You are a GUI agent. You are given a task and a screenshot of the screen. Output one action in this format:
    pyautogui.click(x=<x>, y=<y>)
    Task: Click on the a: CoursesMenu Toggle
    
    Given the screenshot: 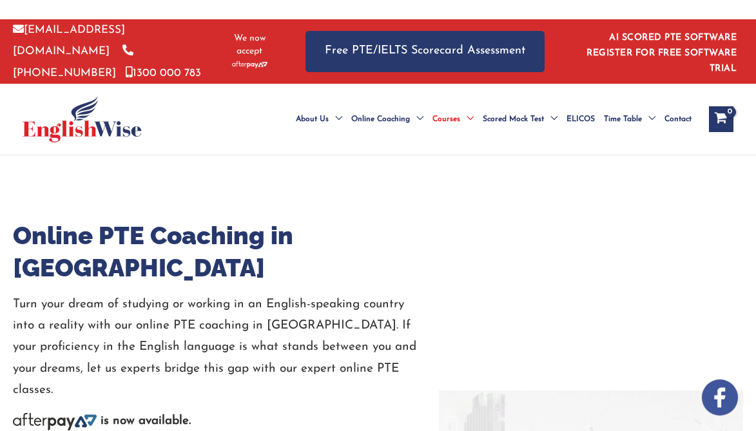 What is the action you would take?
    pyautogui.click(x=453, y=119)
    